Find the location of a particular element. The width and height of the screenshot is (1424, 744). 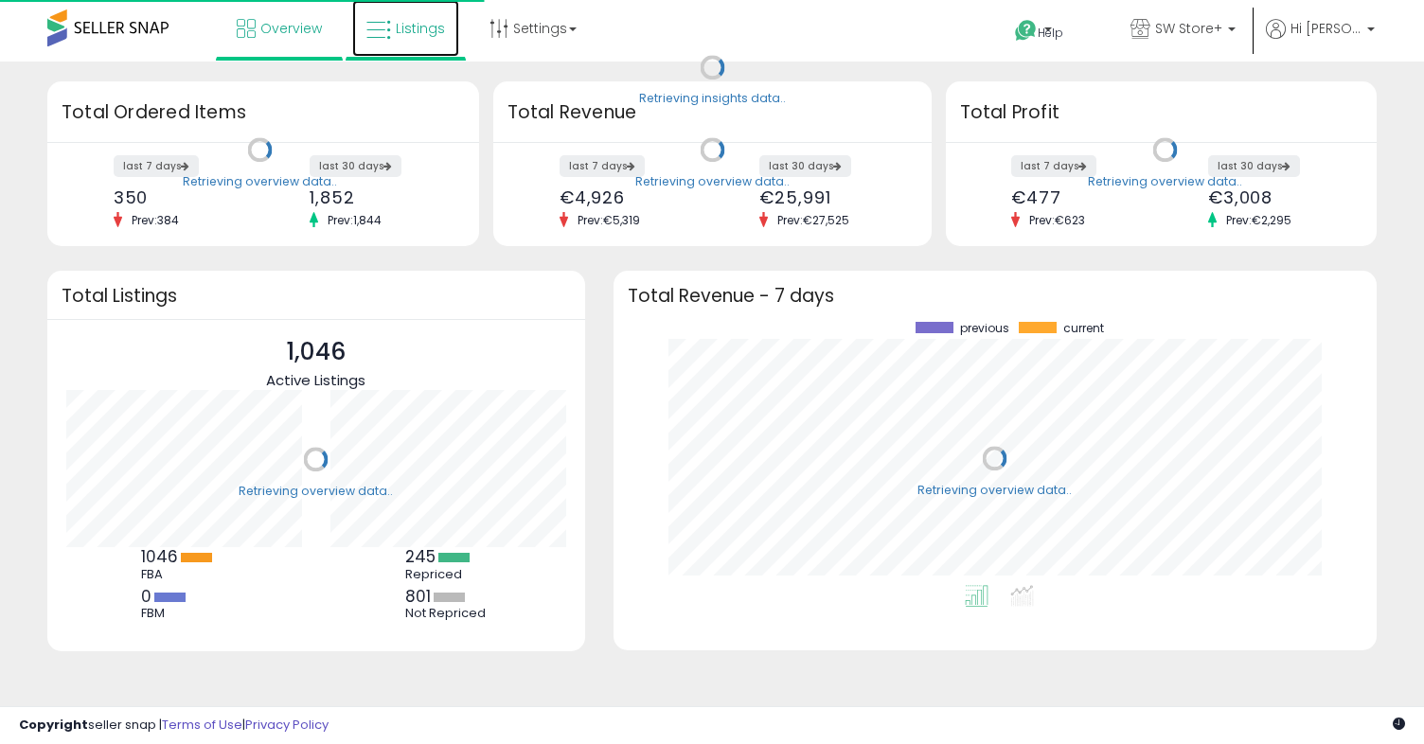

i: Get Help is located at coordinates (1026, 30).